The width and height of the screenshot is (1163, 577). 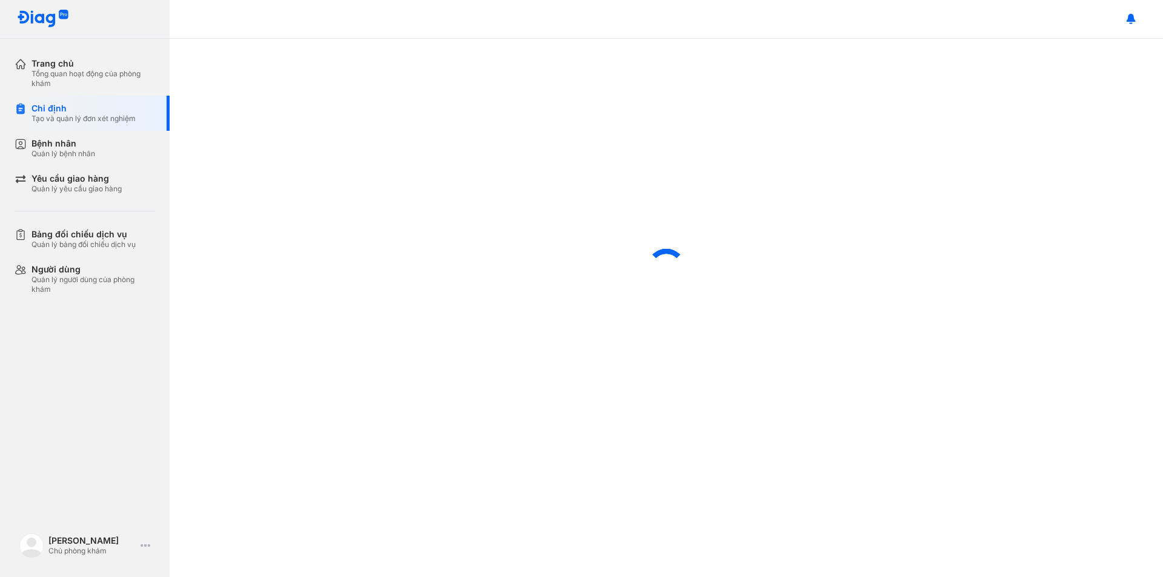 I want to click on div: Quản lý yêu cầu giao hàng, so click(x=76, y=189).